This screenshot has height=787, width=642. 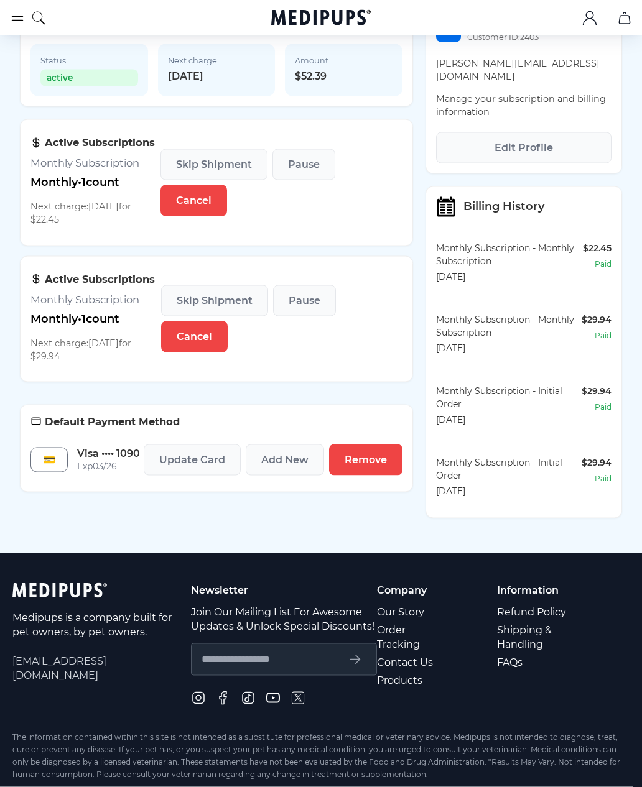 I want to click on p: Newsletter, so click(x=284, y=590).